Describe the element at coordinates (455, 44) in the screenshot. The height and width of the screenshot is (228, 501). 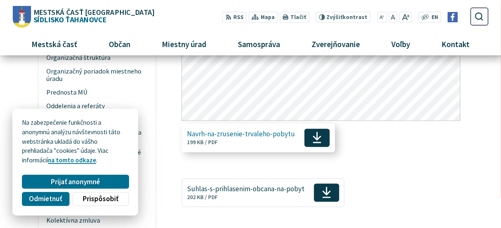
I see `a: Kontakt` at that location.